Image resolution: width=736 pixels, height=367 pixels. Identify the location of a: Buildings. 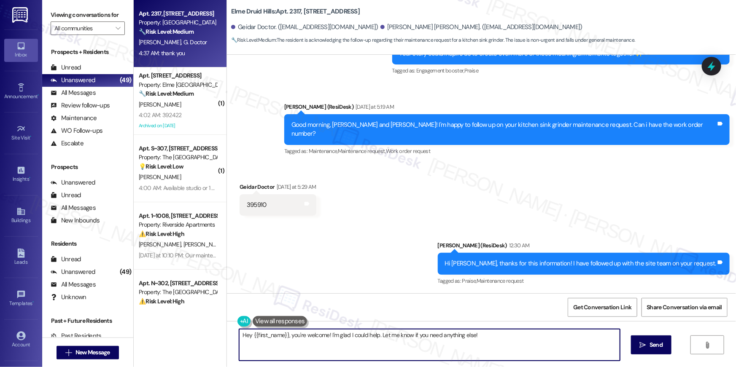
(21, 216).